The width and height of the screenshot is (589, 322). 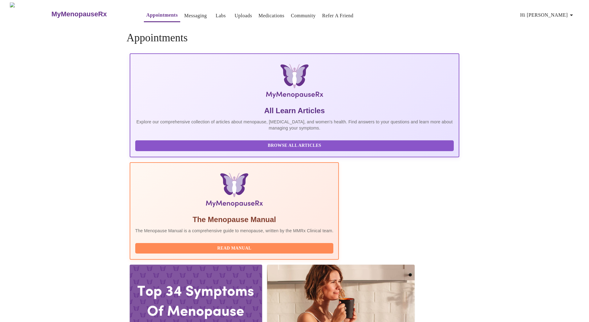 I want to click on button: Uploads, so click(x=243, y=16).